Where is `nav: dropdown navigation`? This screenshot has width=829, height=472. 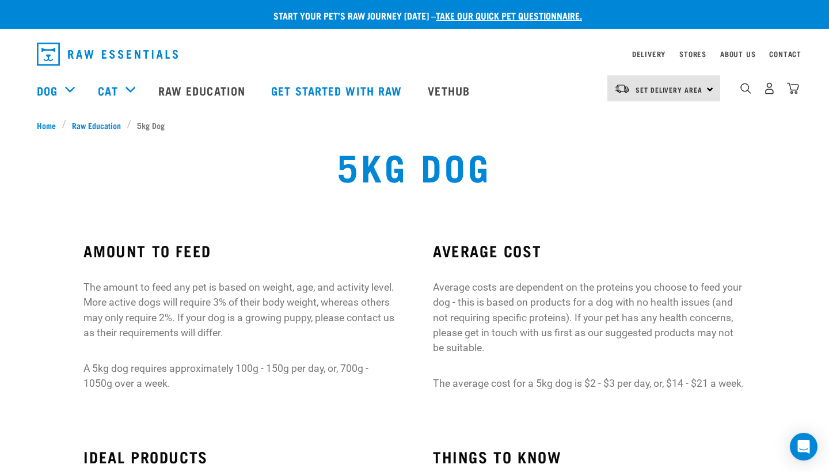
nav: dropdown navigation is located at coordinates (415, 54).